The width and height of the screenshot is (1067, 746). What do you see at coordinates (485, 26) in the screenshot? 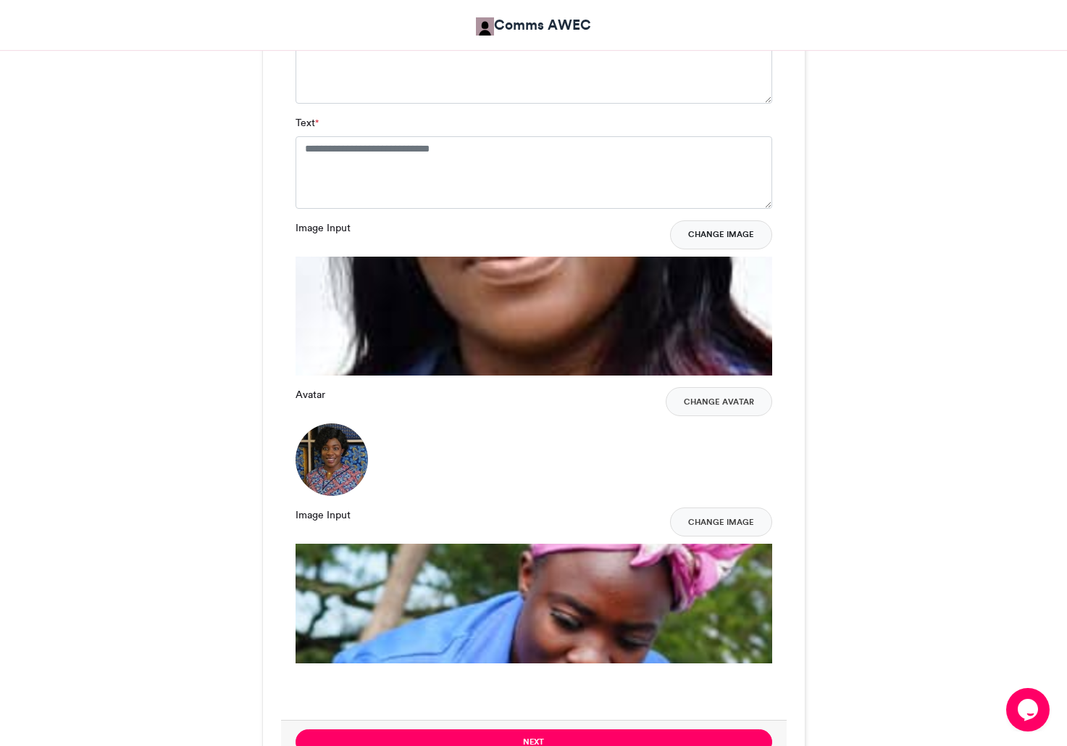
I see `img: Comms AWEC` at bounding box center [485, 26].